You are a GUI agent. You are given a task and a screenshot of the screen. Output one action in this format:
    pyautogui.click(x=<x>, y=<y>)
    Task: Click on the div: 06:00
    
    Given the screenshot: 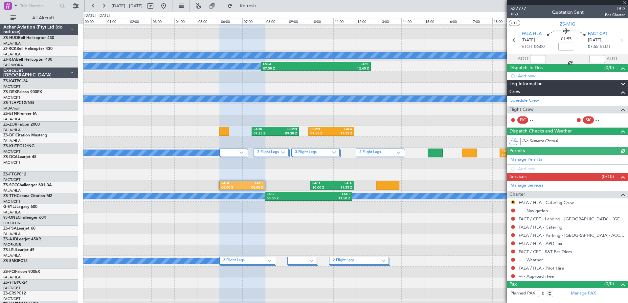 What is the action you would take?
    pyautogui.click(x=231, y=21)
    